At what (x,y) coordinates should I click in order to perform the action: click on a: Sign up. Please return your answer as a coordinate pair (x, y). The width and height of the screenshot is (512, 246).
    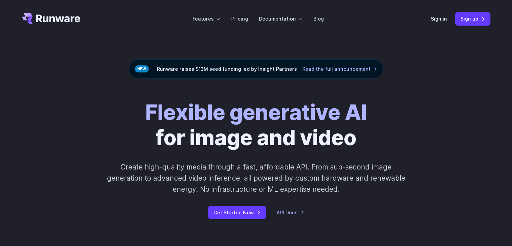
    Looking at the image, I should click on (472, 19).